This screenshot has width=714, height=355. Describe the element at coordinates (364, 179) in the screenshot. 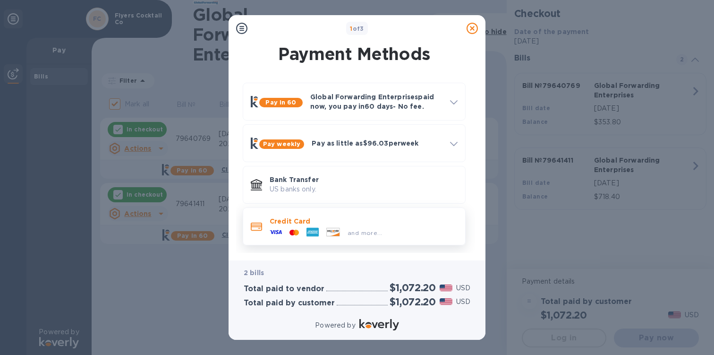

I see `p: Bank Transfer` at that location.